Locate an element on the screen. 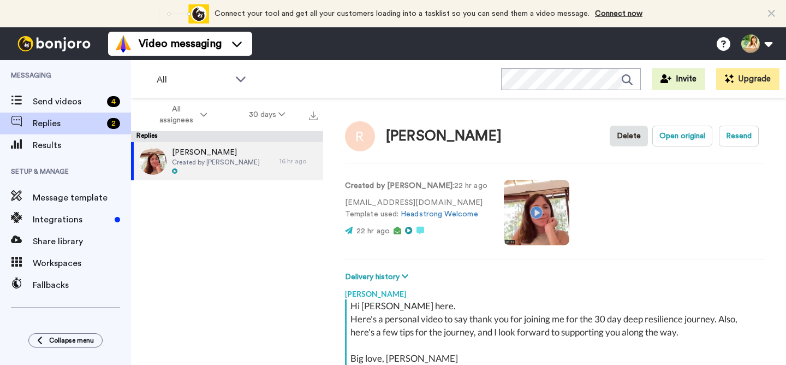 Image resolution: width=786 pixels, height=365 pixels. span: Message template is located at coordinates (82, 198).